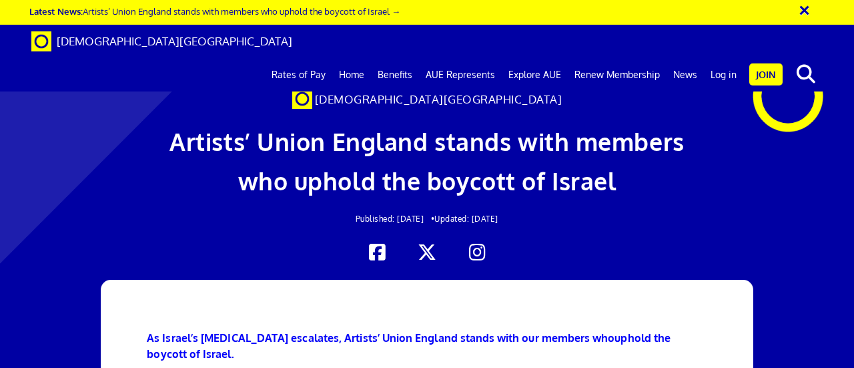 The image size is (854, 368). What do you see at coordinates (685, 75) in the screenshot?
I see `a: News` at bounding box center [685, 75].